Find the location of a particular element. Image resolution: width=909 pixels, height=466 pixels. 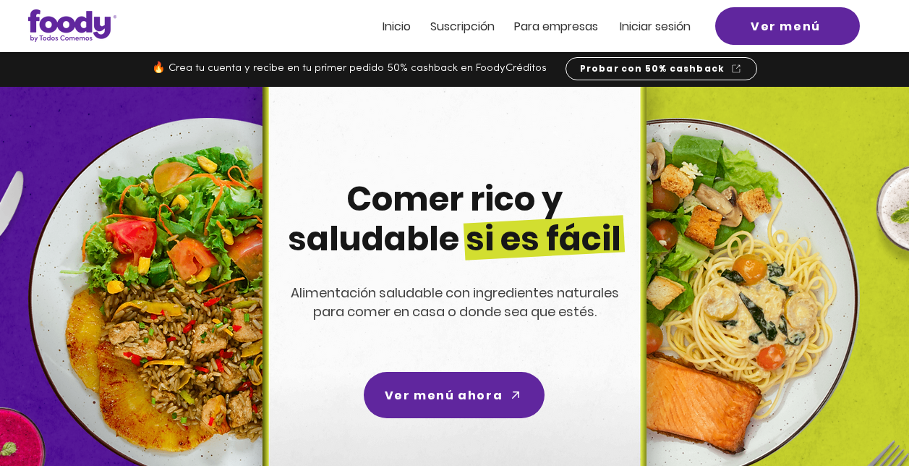

span: Probar con 50% cashback is located at coordinates (652, 69).